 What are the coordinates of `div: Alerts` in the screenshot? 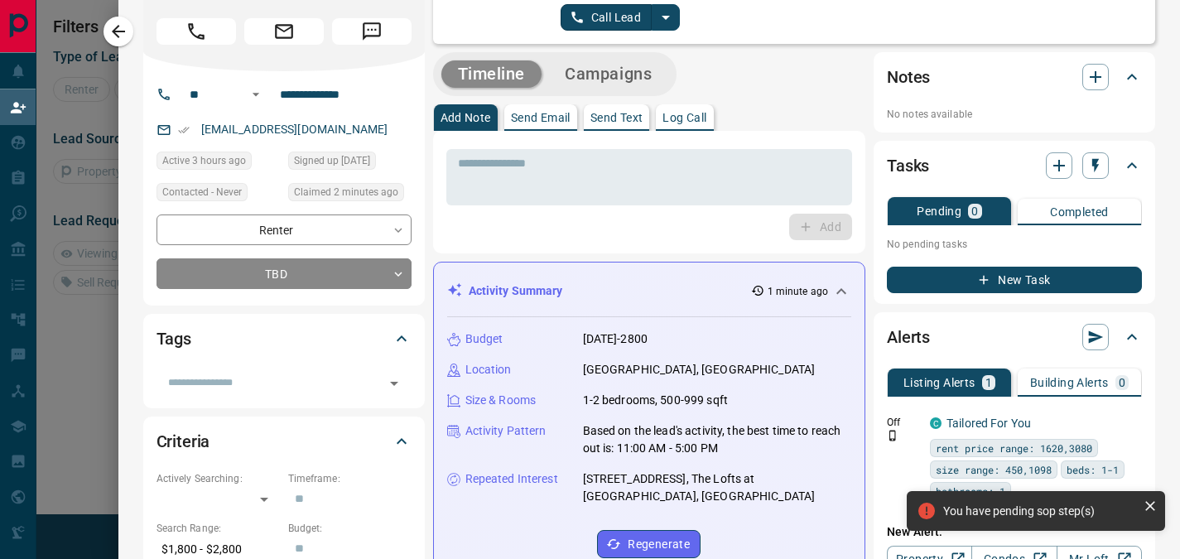 It's located at (1014, 337).